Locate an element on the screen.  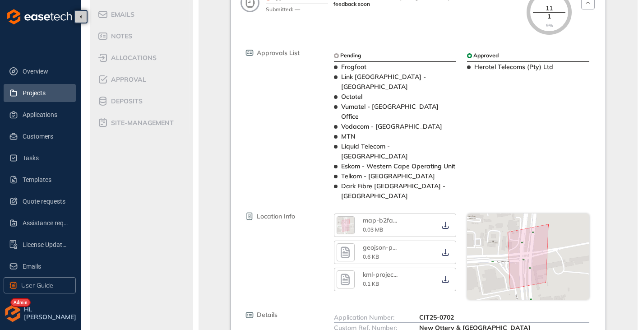
span: License Update Requests is located at coordinates (46, 245).